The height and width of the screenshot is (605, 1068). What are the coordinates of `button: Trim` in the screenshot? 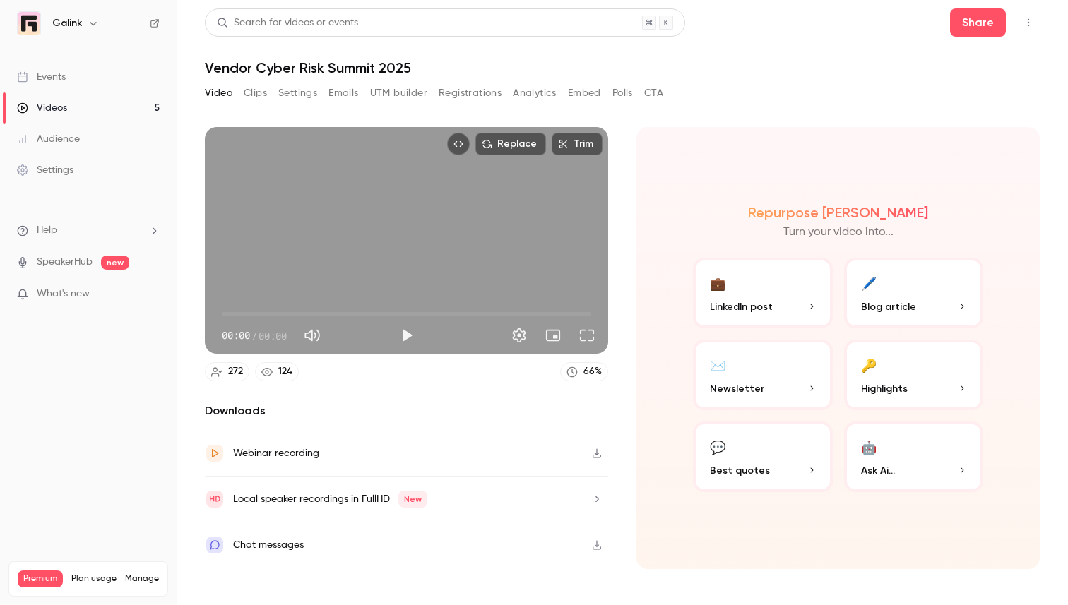 It's located at (577, 144).